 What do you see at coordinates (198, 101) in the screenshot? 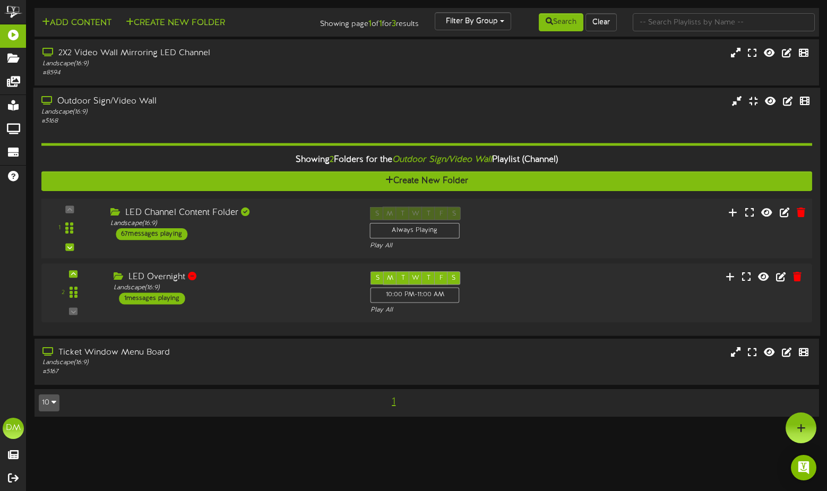
I see `div: Outdoor Sign/Video Wall` at bounding box center [198, 101].